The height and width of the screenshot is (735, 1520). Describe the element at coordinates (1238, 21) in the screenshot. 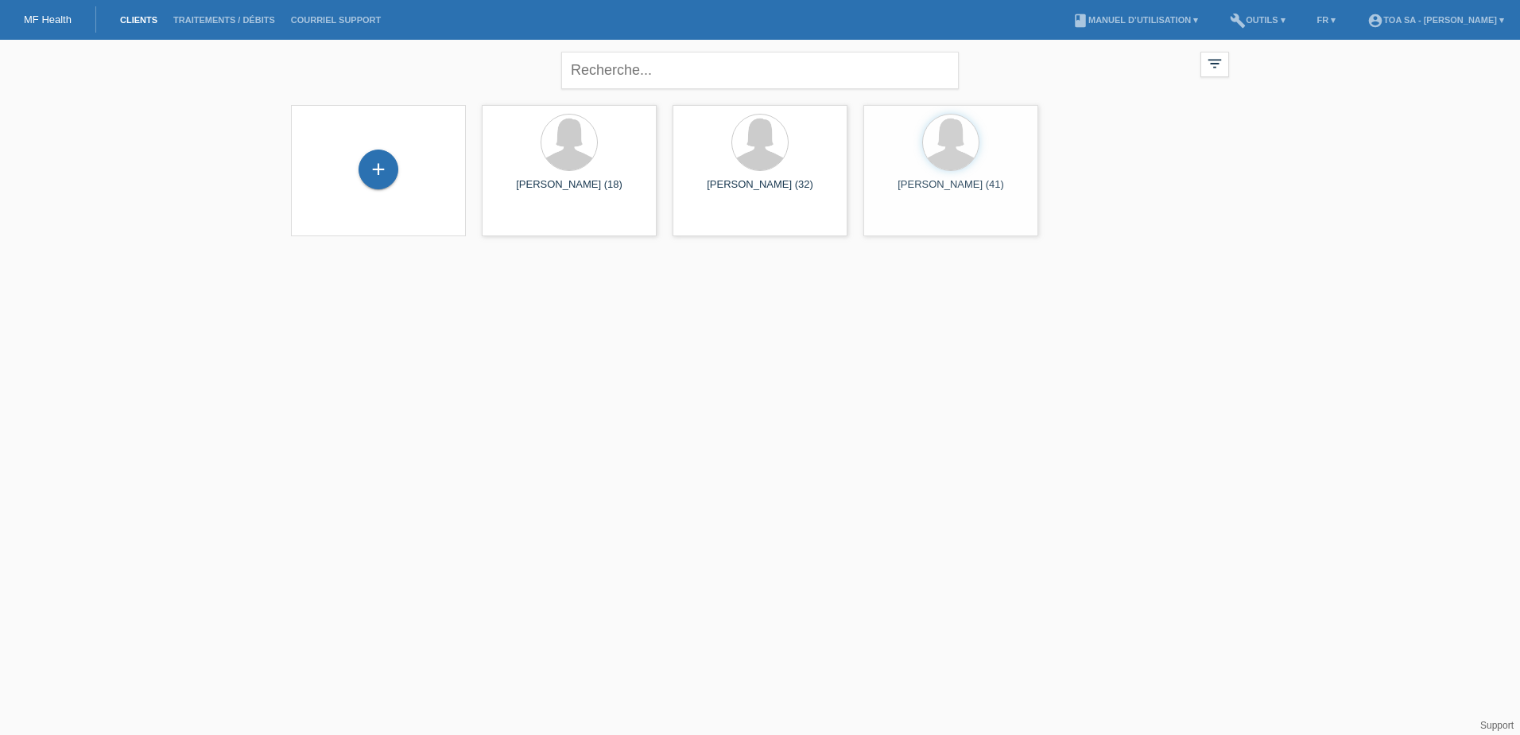

I see `i: build` at that location.